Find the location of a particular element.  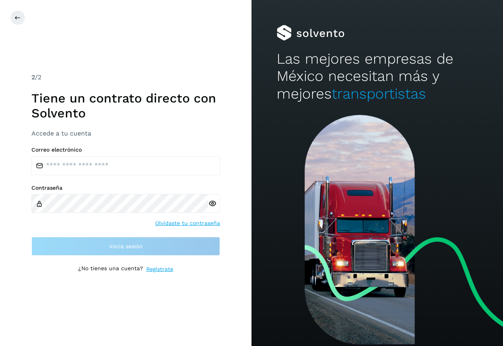

h1: Tiene un contrato directo con Solvento is located at coordinates (126, 106).